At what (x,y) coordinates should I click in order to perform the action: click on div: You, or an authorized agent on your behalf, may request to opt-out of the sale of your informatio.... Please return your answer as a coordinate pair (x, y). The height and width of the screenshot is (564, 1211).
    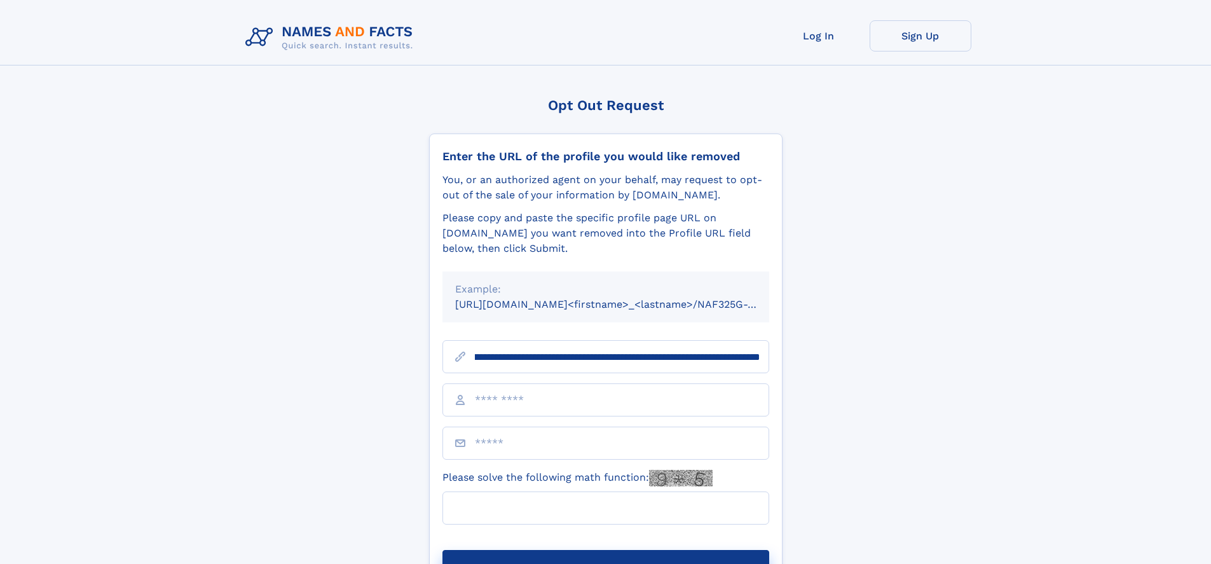
    Looking at the image, I should click on (606, 188).